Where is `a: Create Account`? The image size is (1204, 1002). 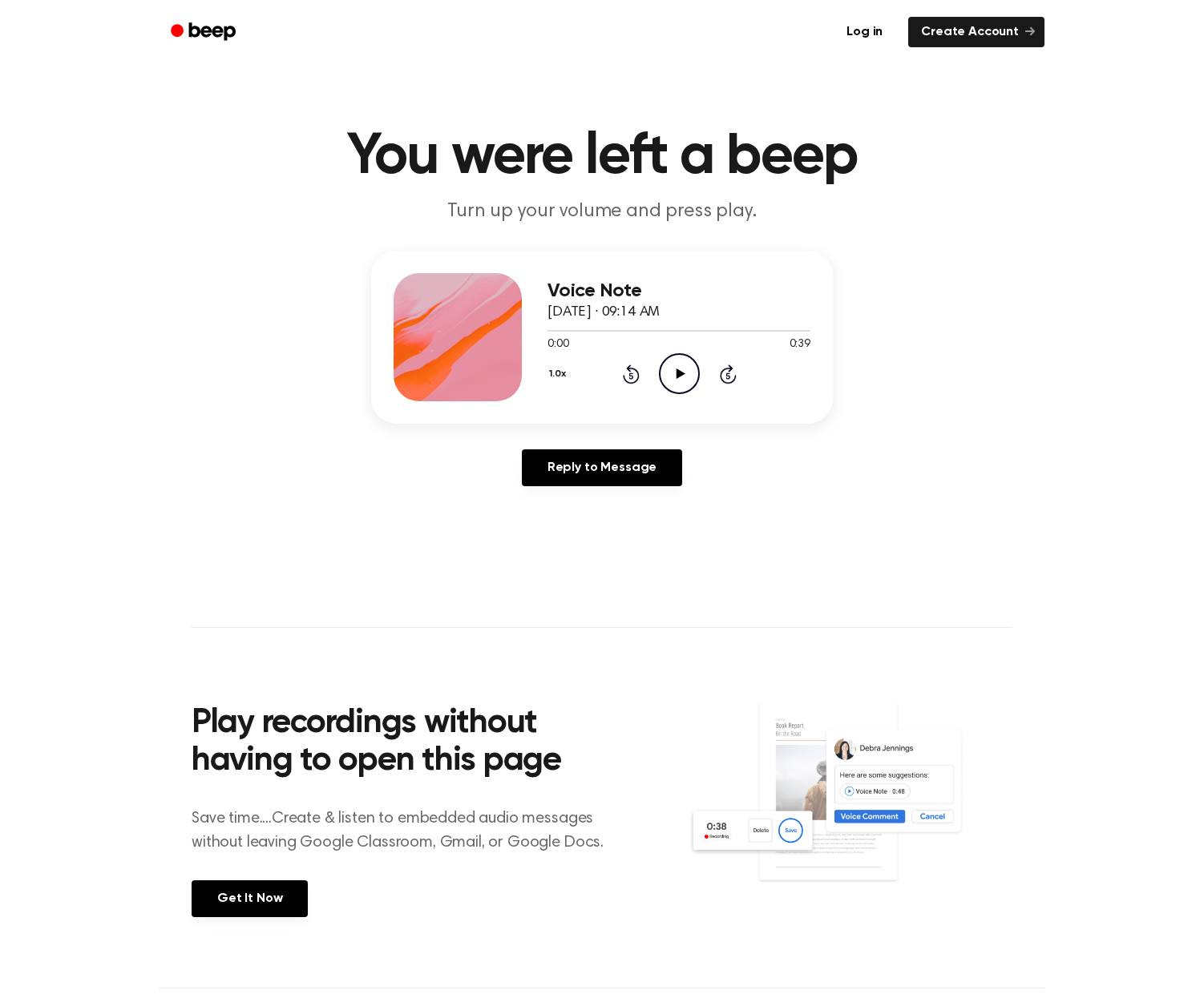 a: Create Account is located at coordinates (976, 32).